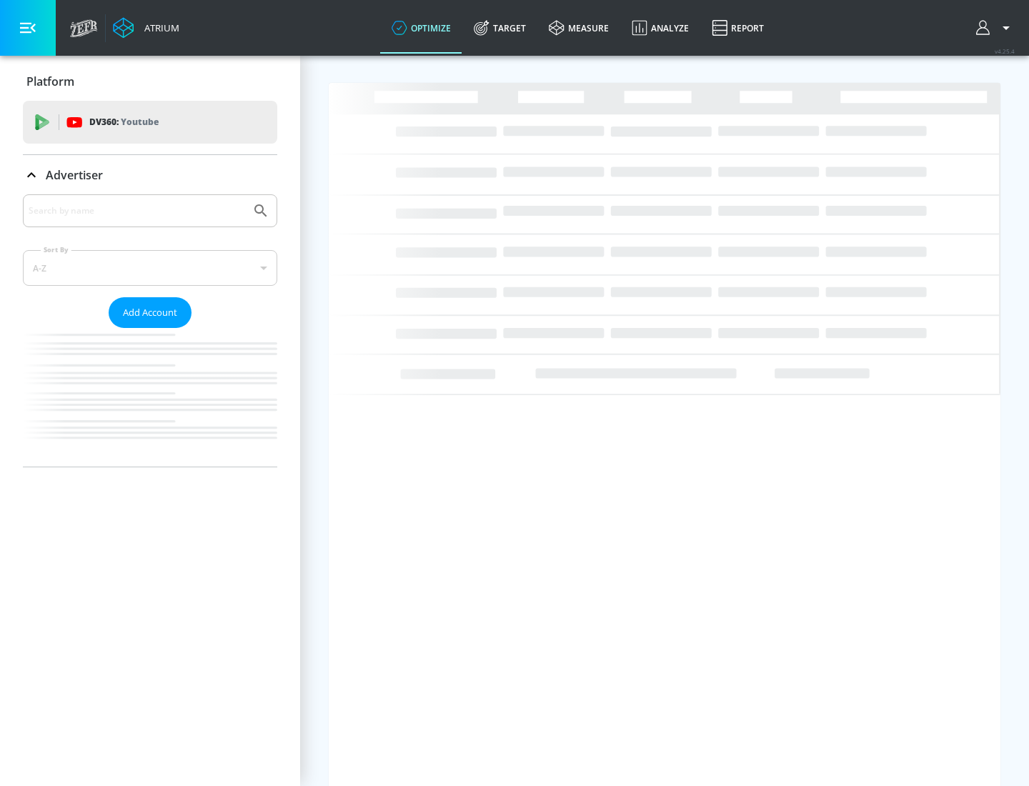 The height and width of the screenshot is (786, 1029). What do you see at coordinates (150, 81) in the screenshot?
I see `div: Platform` at bounding box center [150, 81].